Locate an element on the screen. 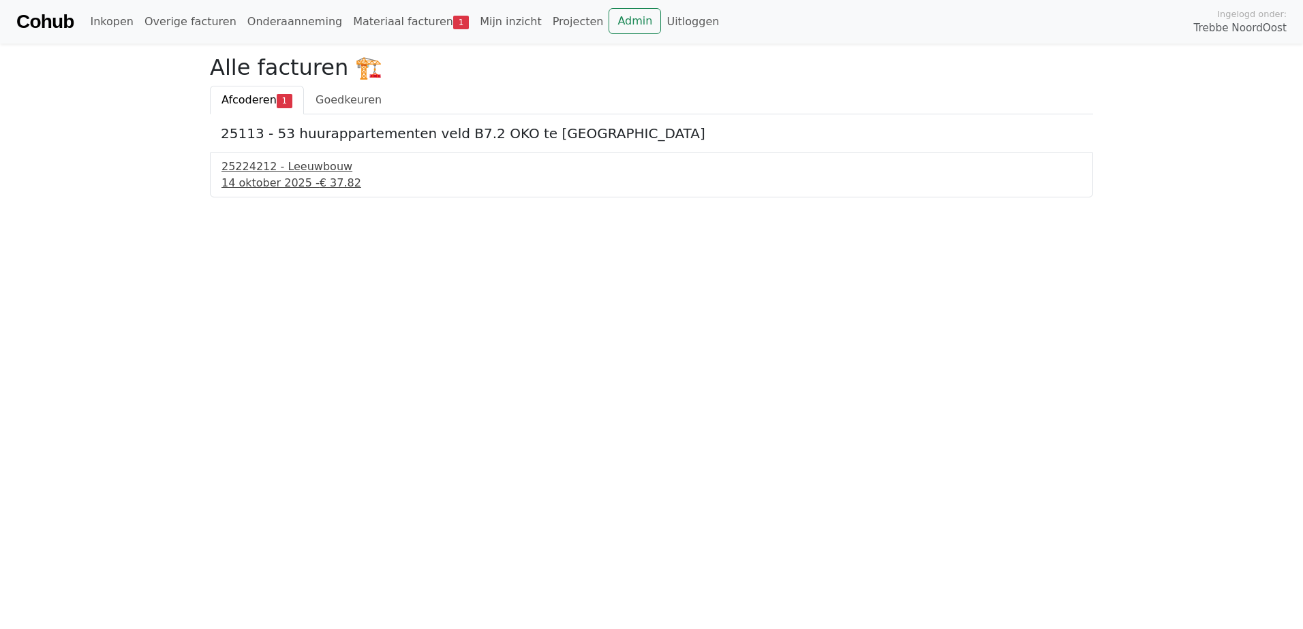 The width and height of the screenshot is (1303, 629). span: Afcoderen is located at coordinates (249, 99).